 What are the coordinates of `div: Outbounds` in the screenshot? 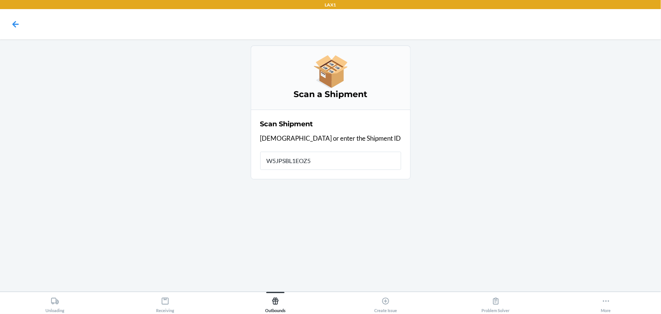 It's located at (275, 303).